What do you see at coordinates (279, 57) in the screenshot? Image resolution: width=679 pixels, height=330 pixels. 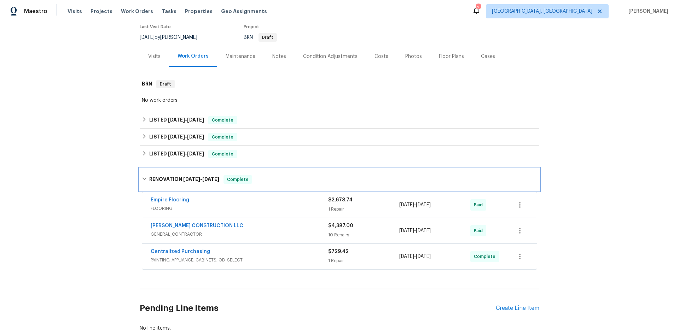 I see `div: Notes` at bounding box center [279, 57].